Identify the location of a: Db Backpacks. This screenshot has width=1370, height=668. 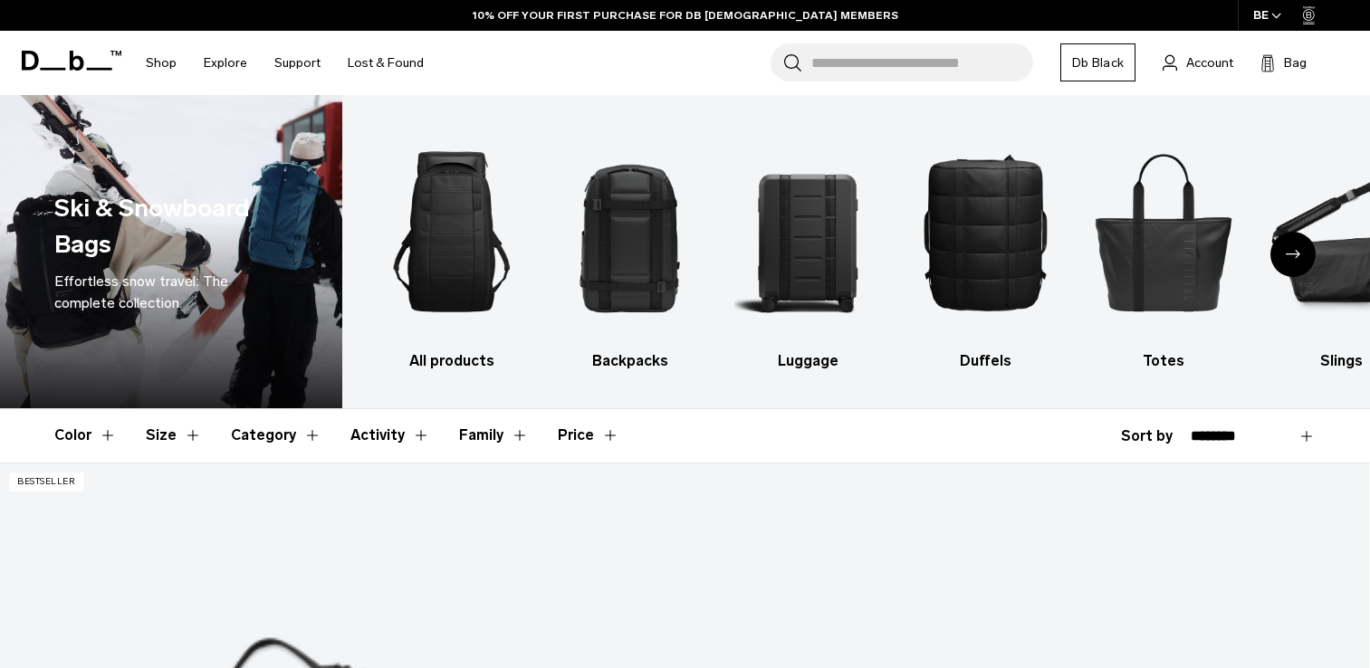
(630, 247).